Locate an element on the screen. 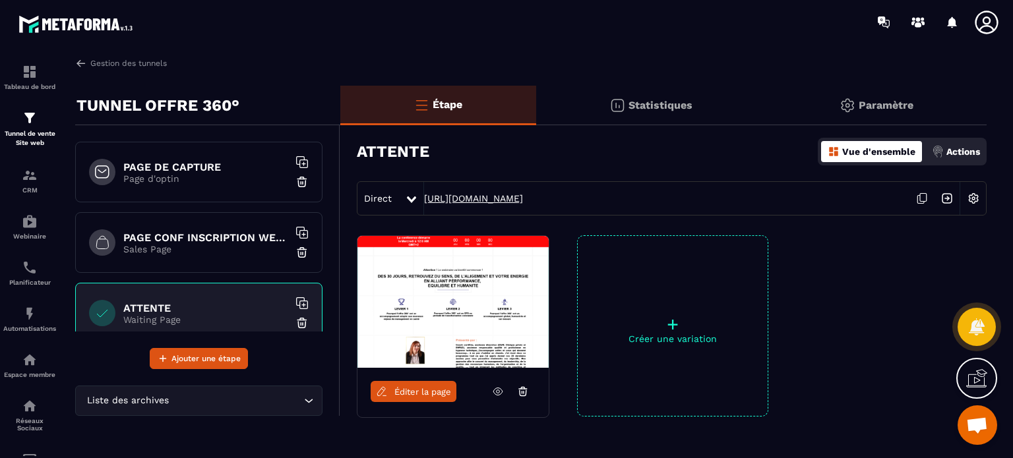 Image resolution: width=1013 pixels, height=458 pixels. a: Éditer la page is located at coordinates (413, 392).